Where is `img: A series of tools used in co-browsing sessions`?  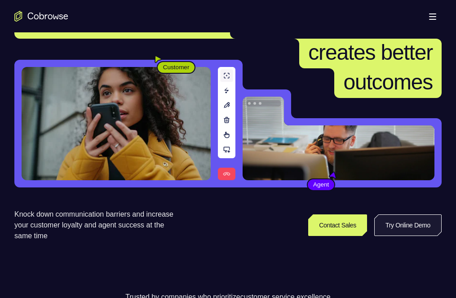
img: A series of tools used in co-browsing sessions is located at coordinates (226, 124).